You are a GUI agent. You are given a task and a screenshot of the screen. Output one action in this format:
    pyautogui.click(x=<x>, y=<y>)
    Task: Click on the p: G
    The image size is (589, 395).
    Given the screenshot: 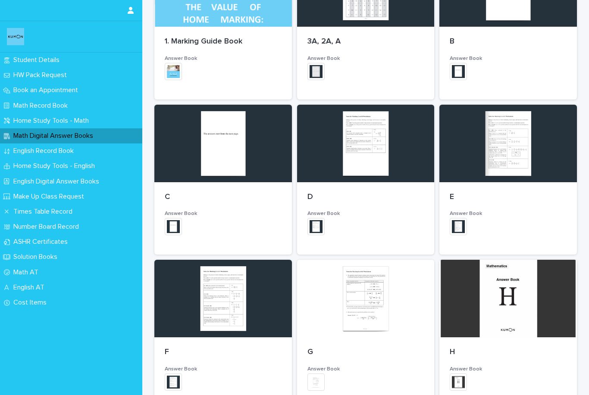 What is the action you would take?
    pyautogui.click(x=366, y=353)
    